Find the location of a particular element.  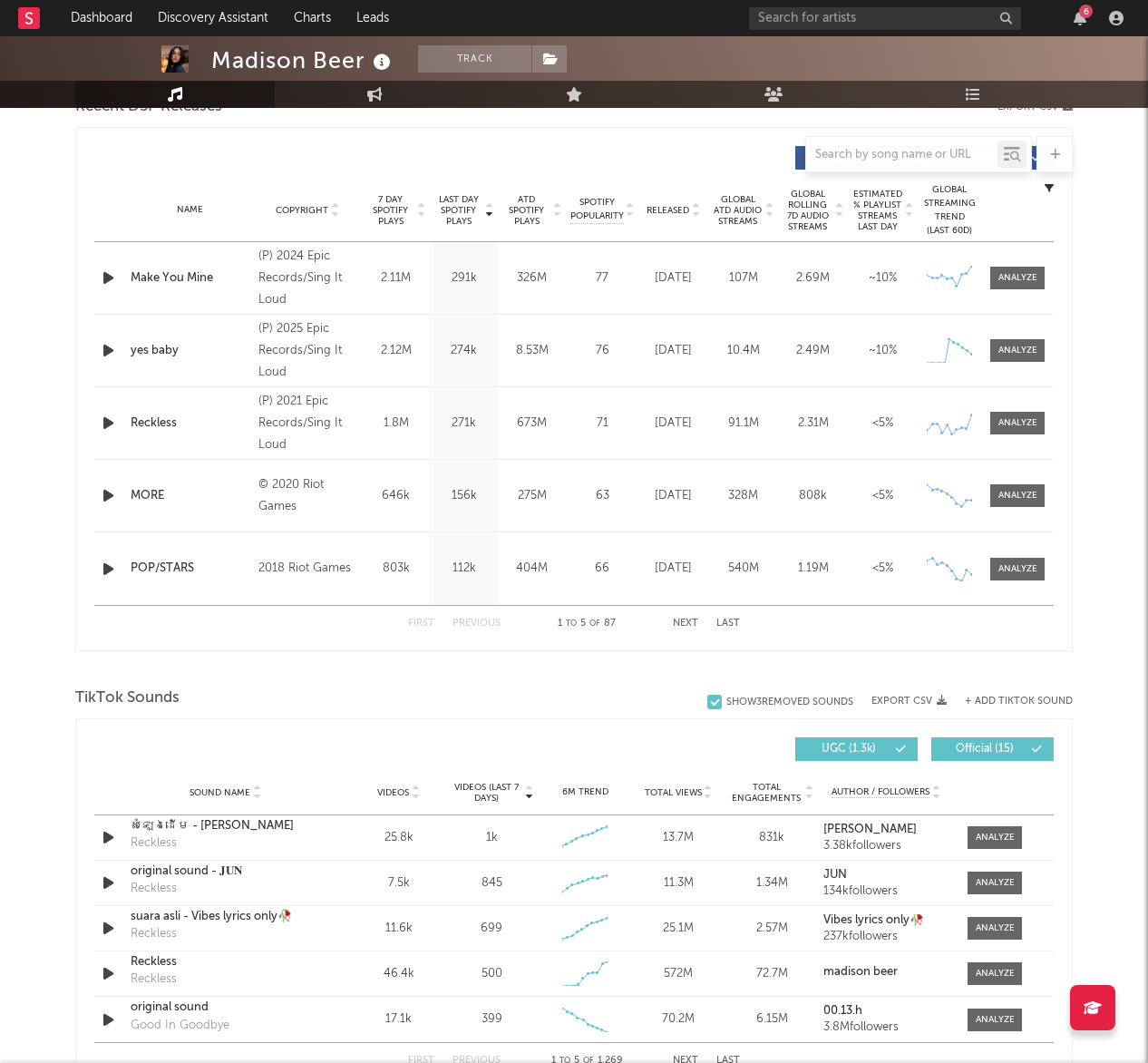

a: Reckless is located at coordinates (190, 423).